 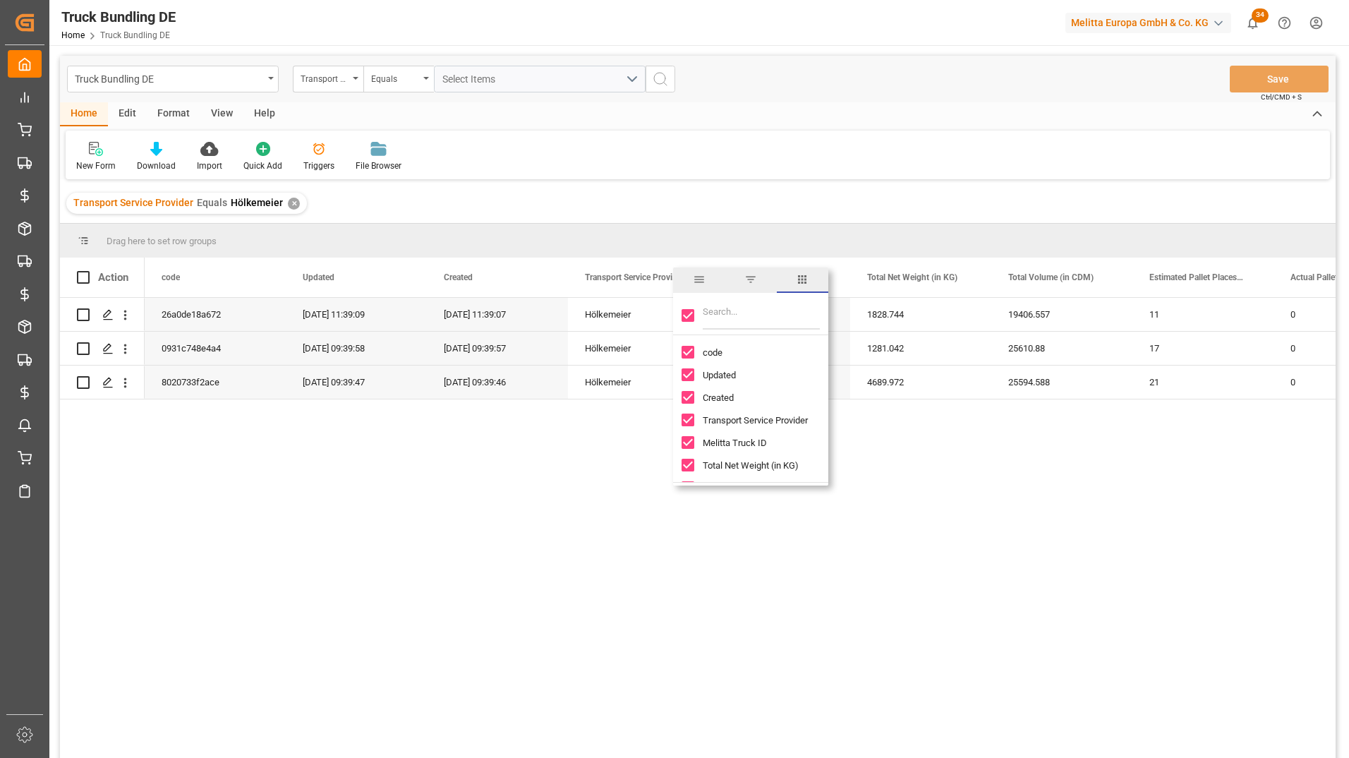 What do you see at coordinates (750, 280) in the screenshot?
I see `span: filter` at bounding box center [750, 280].